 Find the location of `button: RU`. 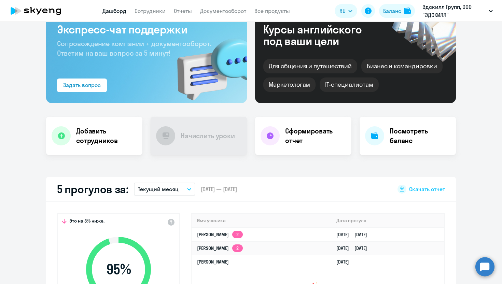

button: RU is located at coordinates (346, 11).